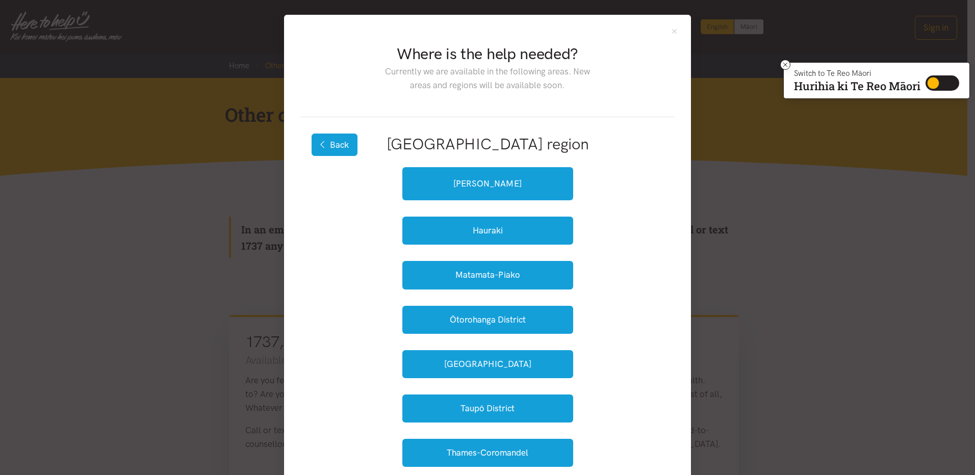  Describe the element at coordinates (335, 145) in the screenshot. I see `button: Back` at that location.